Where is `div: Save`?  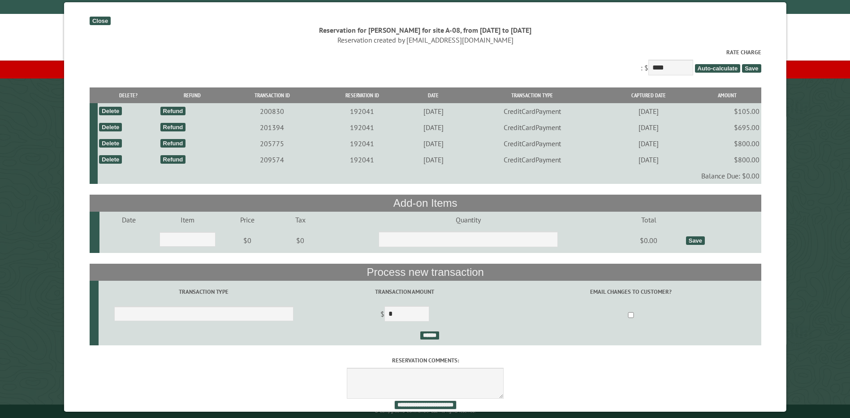
div: Save is located at coordinates (695, 240).